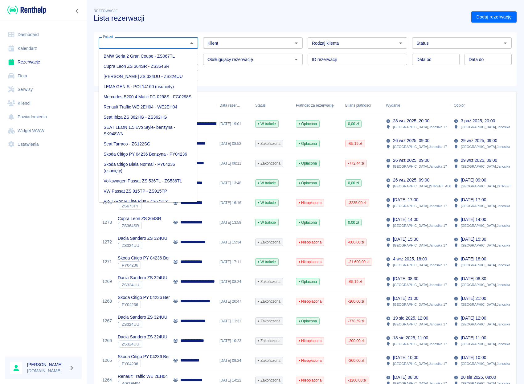 The width and height of the screenshot is (524, 384). What do you see at coordinates (356, 321) in the screenshot?
I see `span: -778,59 zł` at bounding box center [356, 321].